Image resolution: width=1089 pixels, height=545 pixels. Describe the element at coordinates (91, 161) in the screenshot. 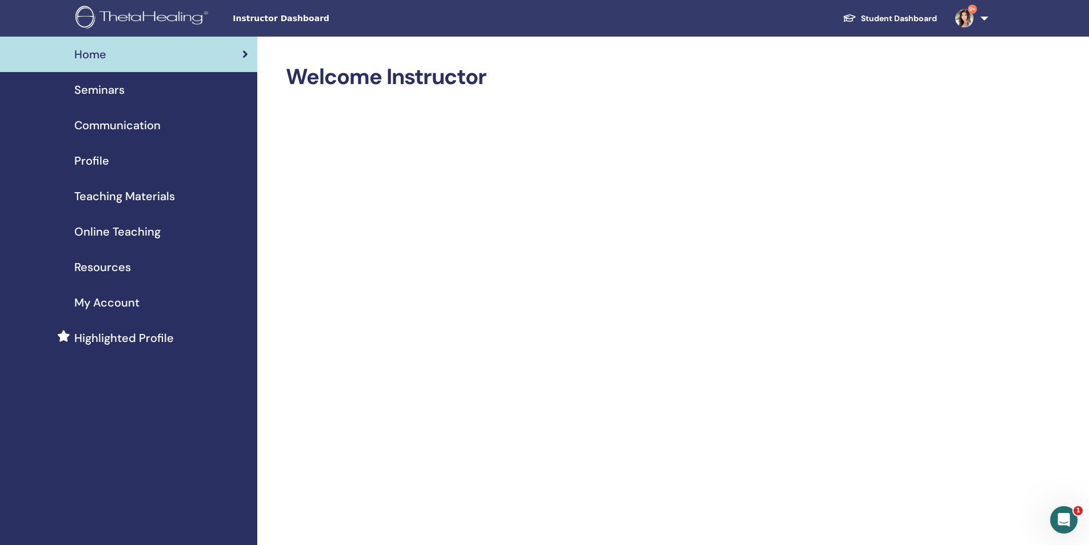

I see `span: Profile` at that location.